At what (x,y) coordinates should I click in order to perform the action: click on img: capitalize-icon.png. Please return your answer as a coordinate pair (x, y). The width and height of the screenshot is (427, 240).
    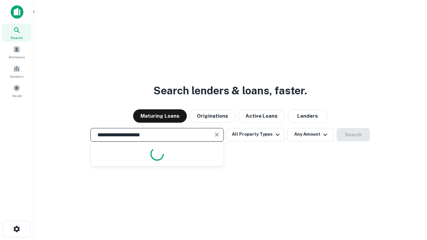
    Looking at the image, I should click on (17, 12).